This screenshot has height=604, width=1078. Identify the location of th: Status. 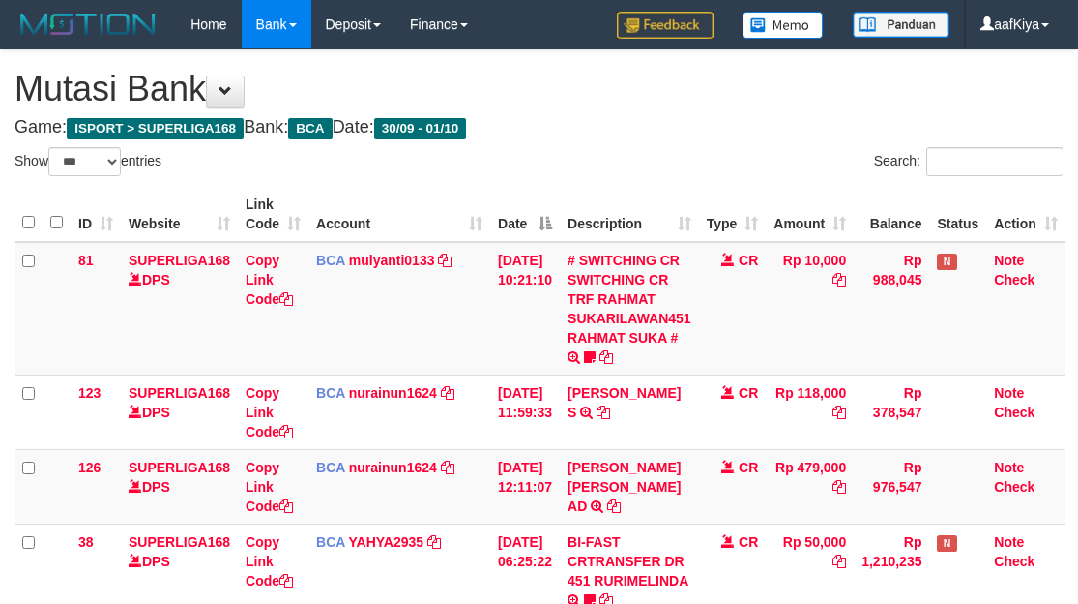
(958, 214).